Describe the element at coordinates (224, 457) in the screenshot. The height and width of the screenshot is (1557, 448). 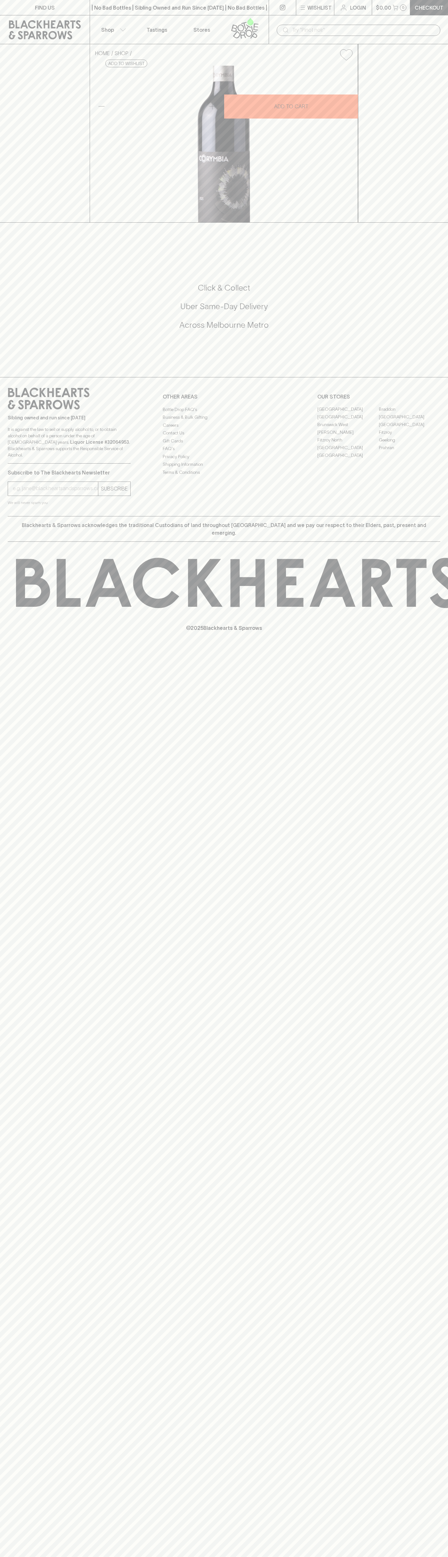
I see `a: Privacy Policy` at that location.